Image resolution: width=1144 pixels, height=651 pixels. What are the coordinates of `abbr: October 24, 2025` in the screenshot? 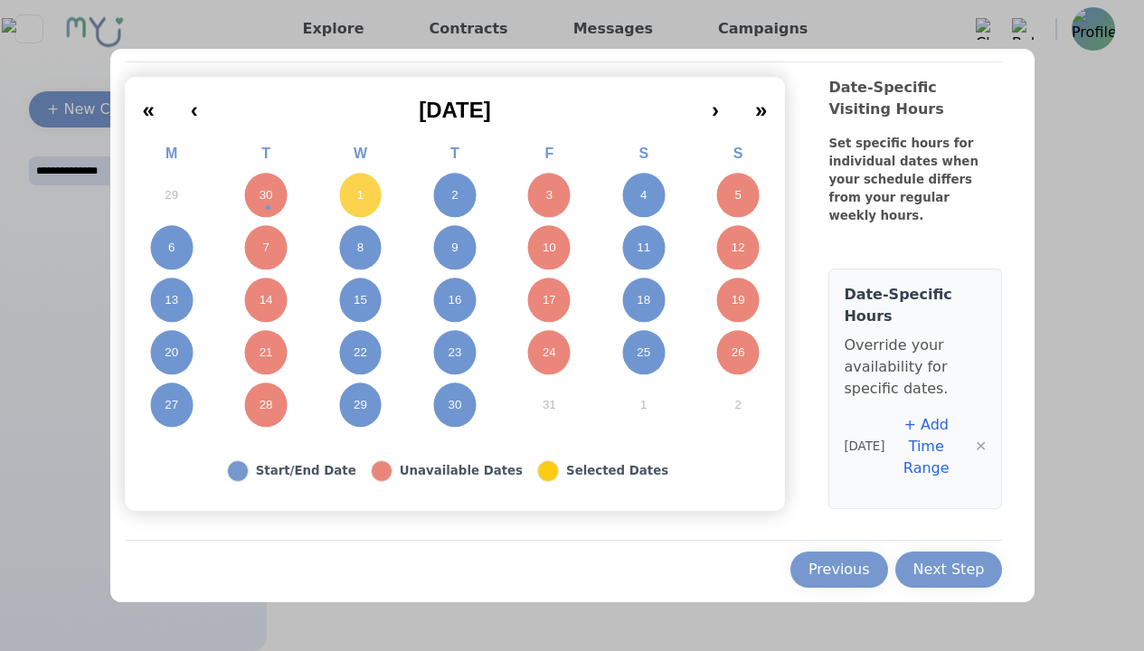 It's located at (549, 353).